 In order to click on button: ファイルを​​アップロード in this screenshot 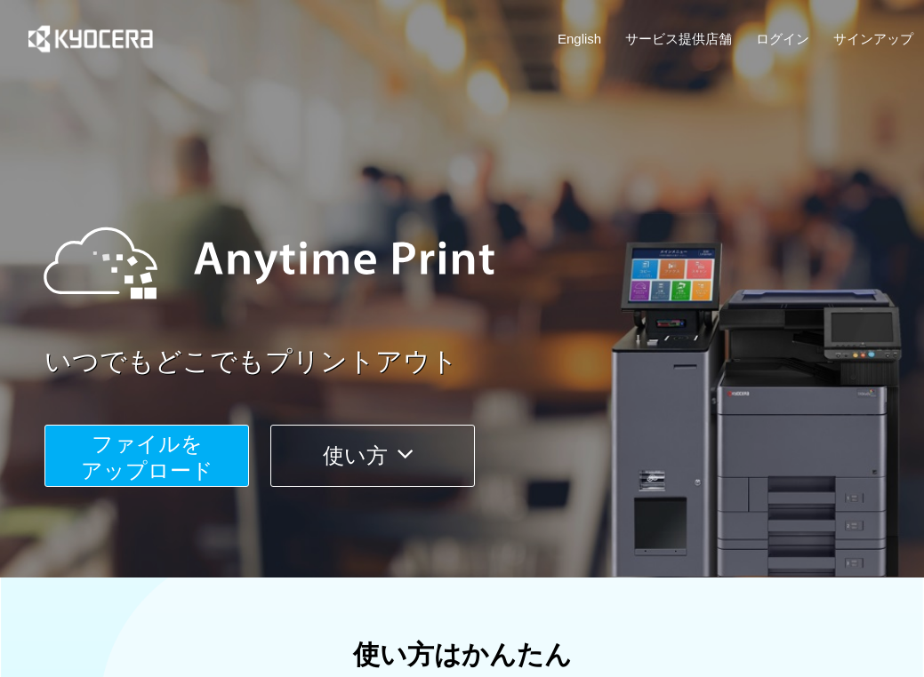, I will do `click(147, 456)`.